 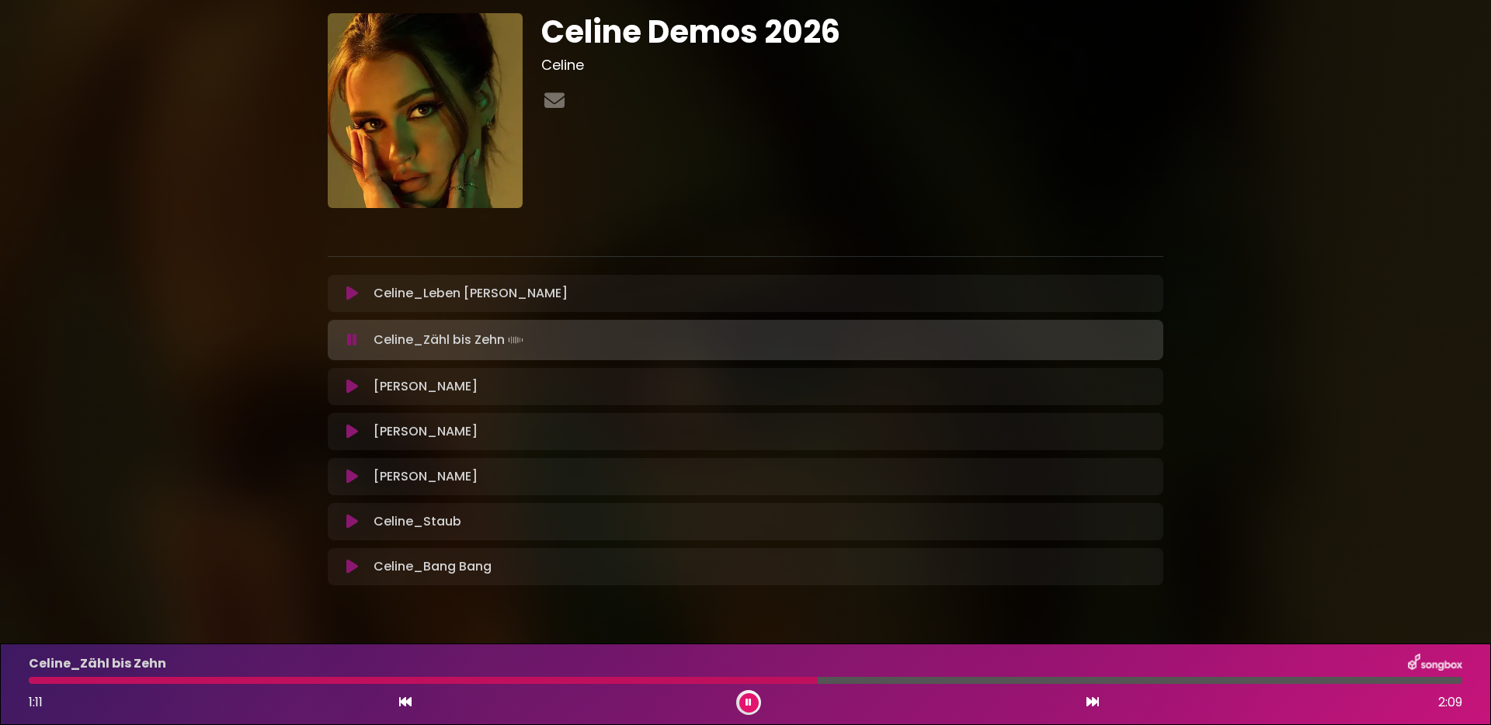 What do you see at coordinates (852, 65) in the screenshot?
I see `h3: Celine` at bounding box center [852, 65].